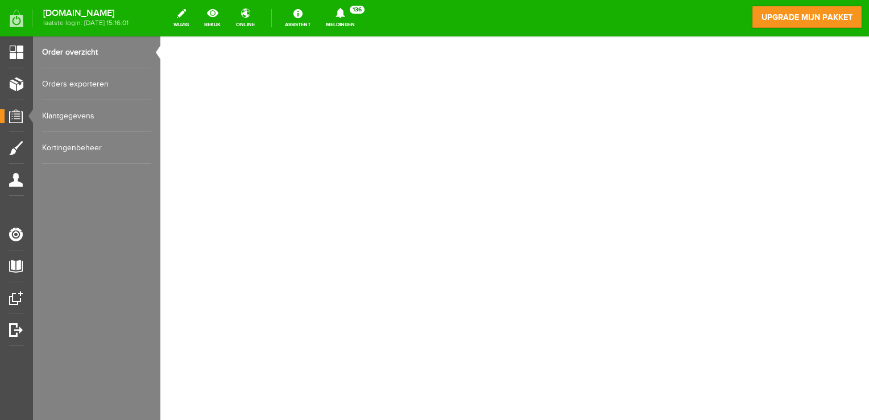 Image resolution: width=869 pixels, height=420 pixels. What do you see at coordinates (298, 18) in the screenshot?
I see `a: Assistent` at bounding box center [298, 18].